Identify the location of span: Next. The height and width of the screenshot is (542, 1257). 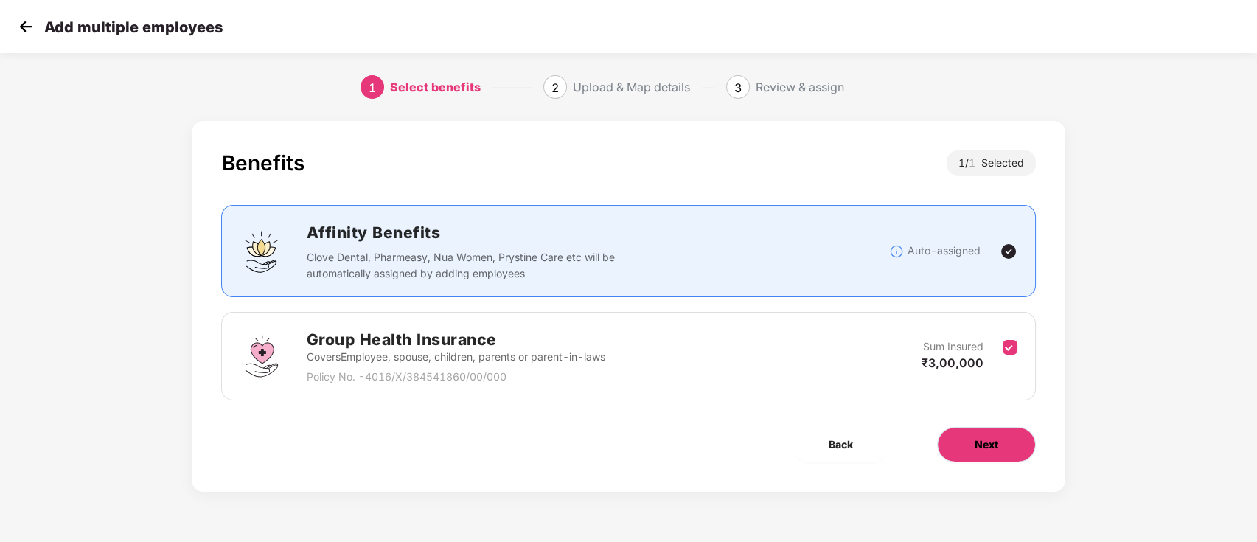
(986, 445).